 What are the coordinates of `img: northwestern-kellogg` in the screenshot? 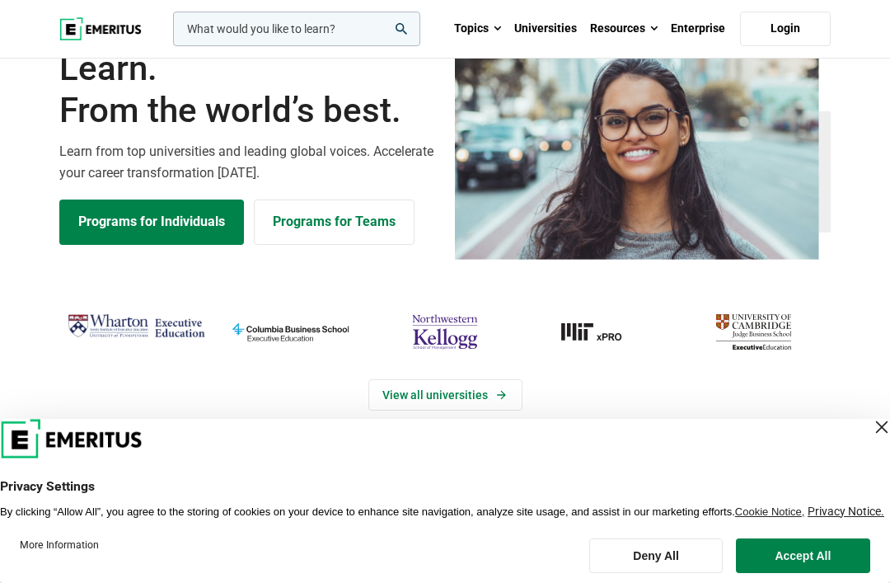 It's located at (444, 331).